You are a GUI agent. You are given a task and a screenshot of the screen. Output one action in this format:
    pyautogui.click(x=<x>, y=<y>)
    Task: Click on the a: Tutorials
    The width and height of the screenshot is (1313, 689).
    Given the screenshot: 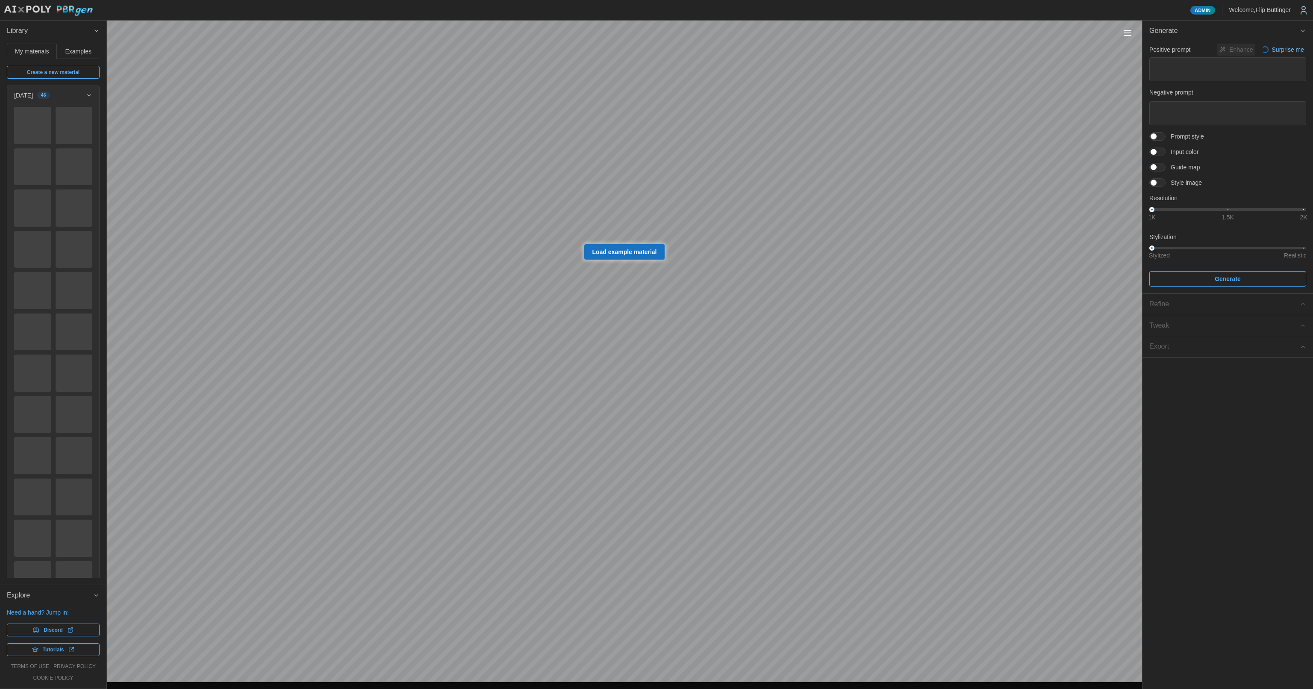 What is the action you would take?
    pyautogui.click(x=53, y=649)
    